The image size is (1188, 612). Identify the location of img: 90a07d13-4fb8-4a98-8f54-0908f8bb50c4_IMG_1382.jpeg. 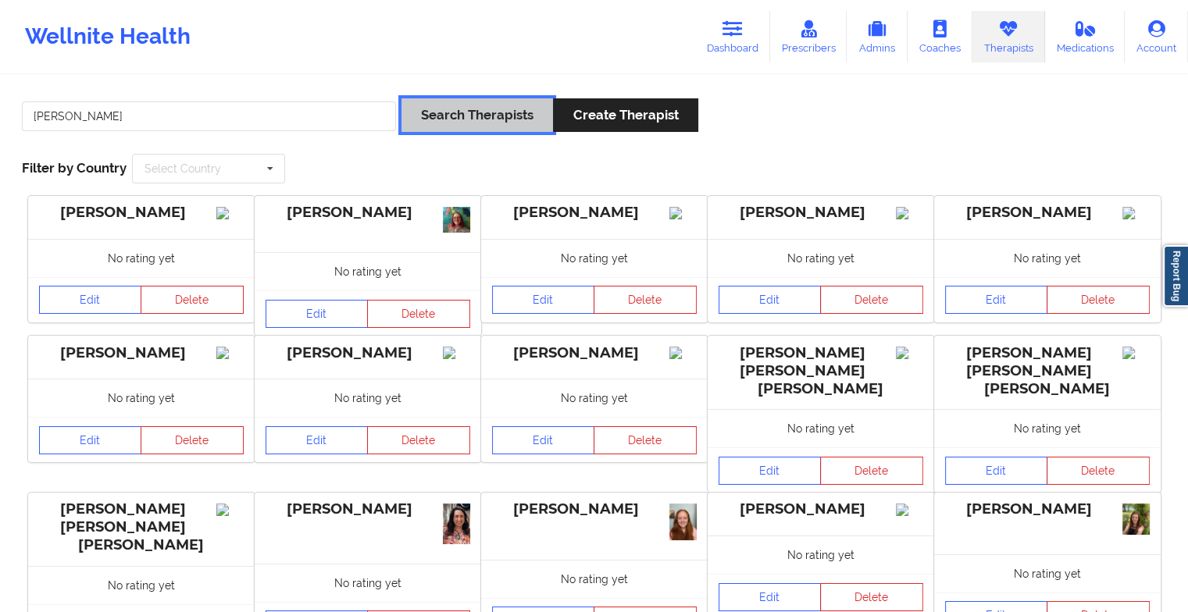
(1135, 519).